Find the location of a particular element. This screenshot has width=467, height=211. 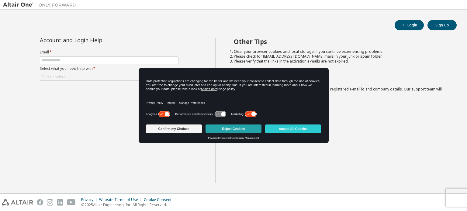

img: instagram.svg is located at coordinates (50, 203).